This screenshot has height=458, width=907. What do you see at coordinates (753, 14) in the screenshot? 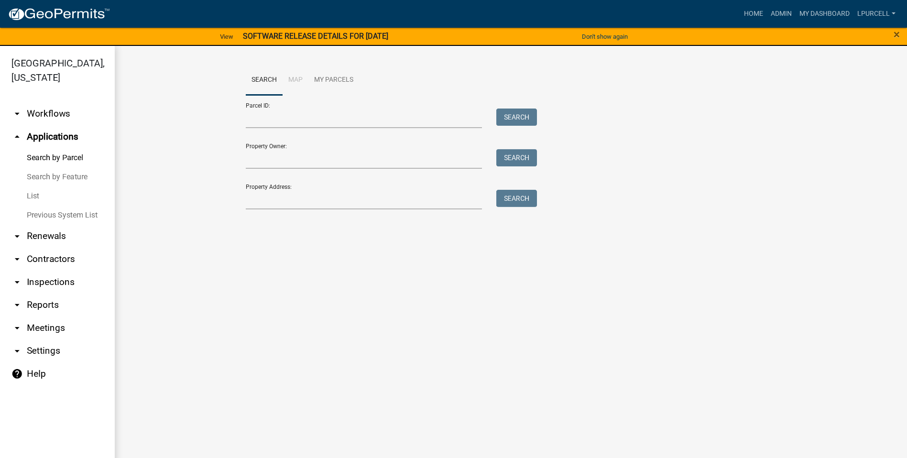
I see `a: Home` at bounding box center [753, 14].